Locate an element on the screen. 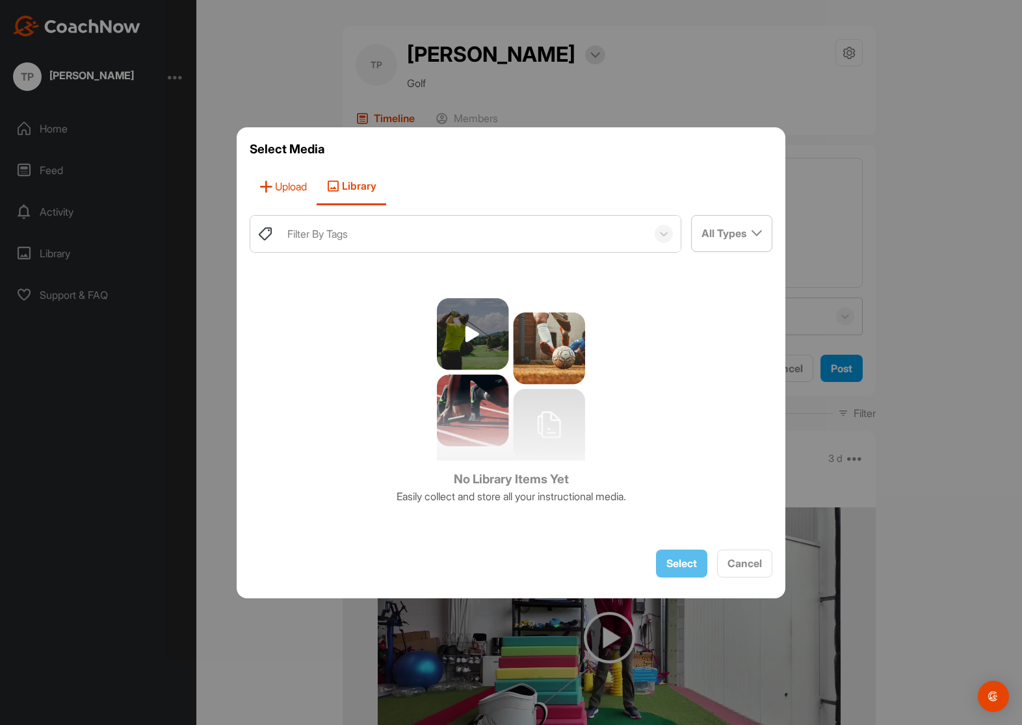 The width and height of the screenshot is (1022, 725). img: no media is located at coordinates (511, 380).